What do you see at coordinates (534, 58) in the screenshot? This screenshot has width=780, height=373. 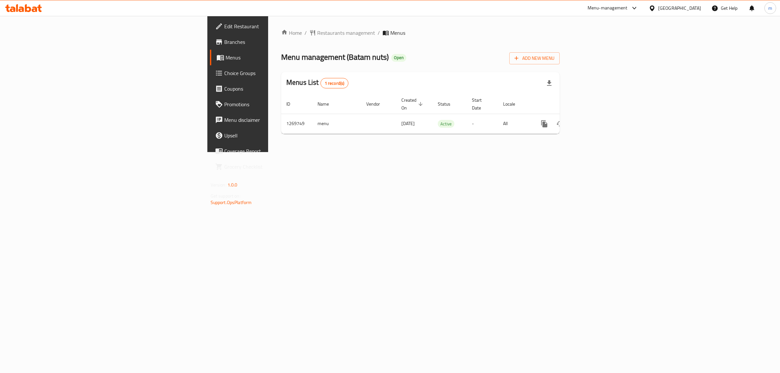 I see `span: Add New Menu` at bounding box center [534, 58].